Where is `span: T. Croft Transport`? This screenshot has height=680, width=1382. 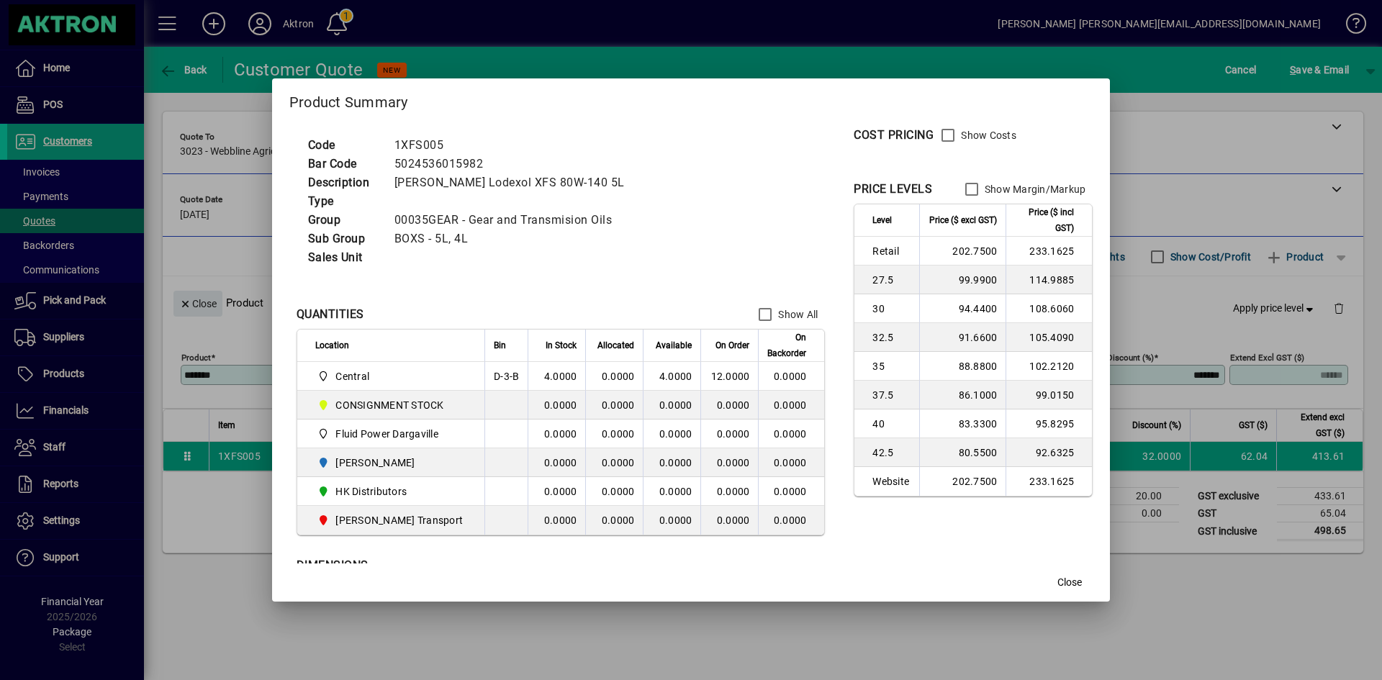
span: T. Croft Transport is located at coordinates (392, 520).